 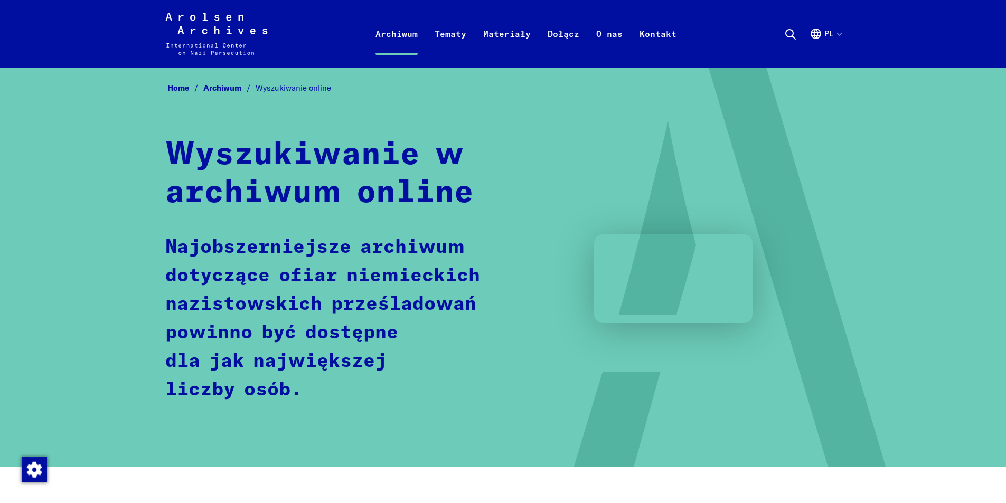 What do you see at coordinates (825, 46) in the screenshot?
I see `button: Polski, wybór języka` at bounding box center [825, 46].